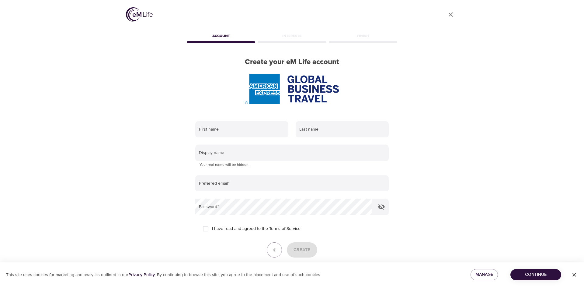 The image size is (584, 287). Describe the element at coordinates (451, 15) in the screenshot. I see `a: close` at that location.